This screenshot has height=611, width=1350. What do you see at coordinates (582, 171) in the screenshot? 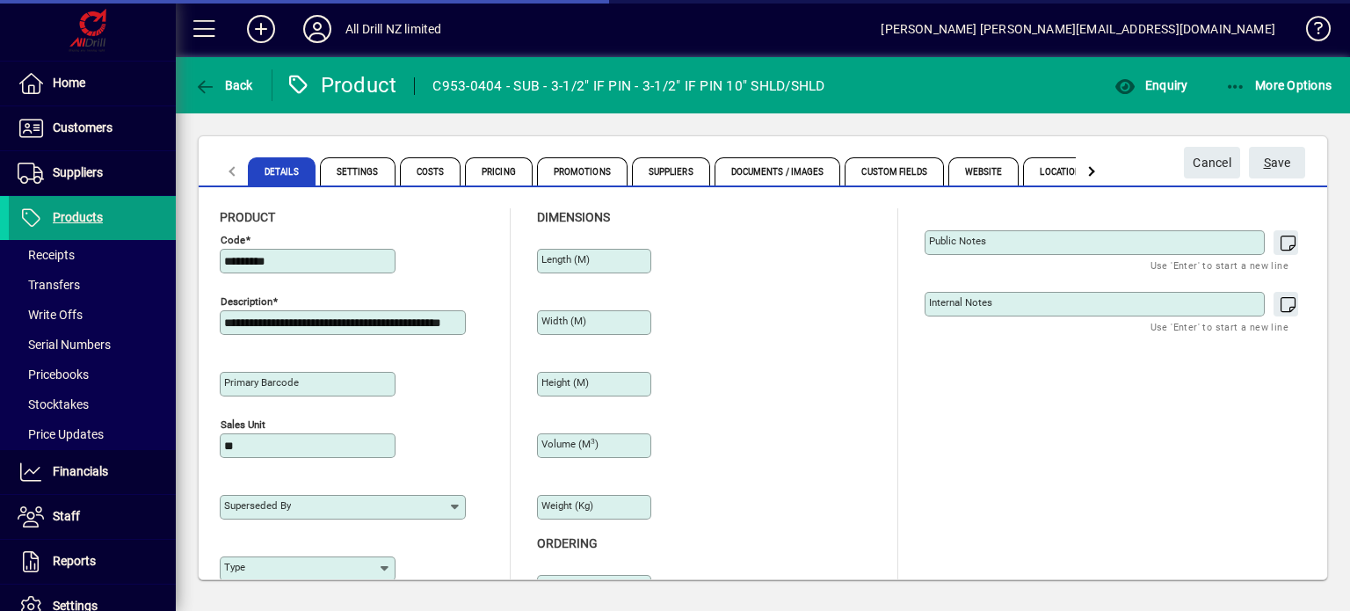
I see `span: Promotions` at bounding box center [582, 171].